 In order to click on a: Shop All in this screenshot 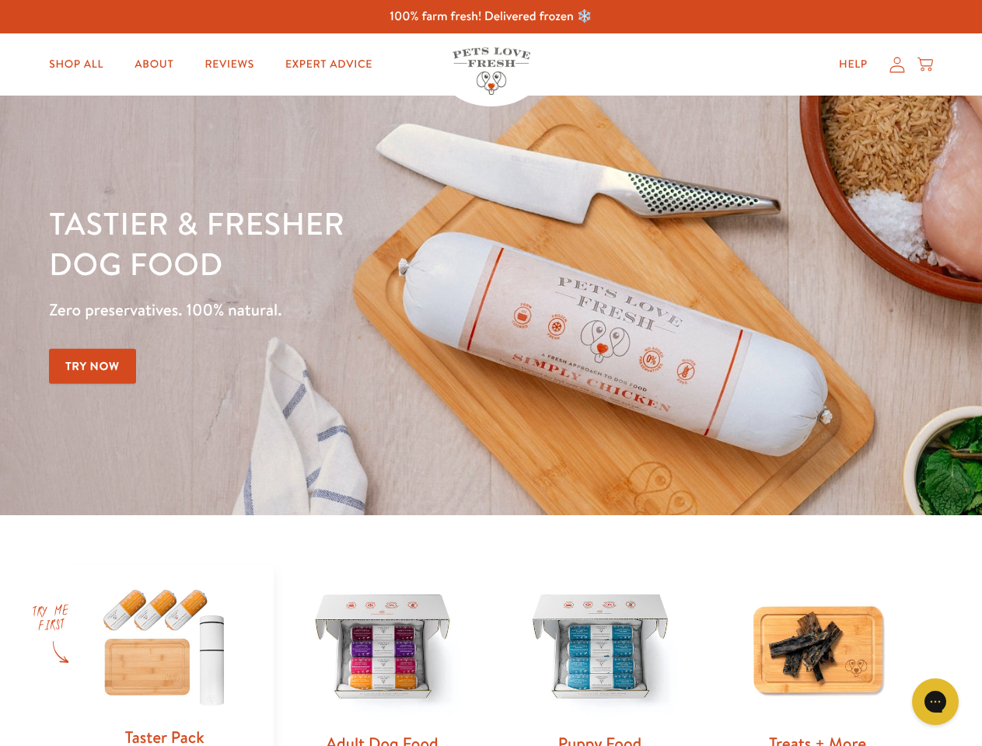, I will do `click(76, 65)`.